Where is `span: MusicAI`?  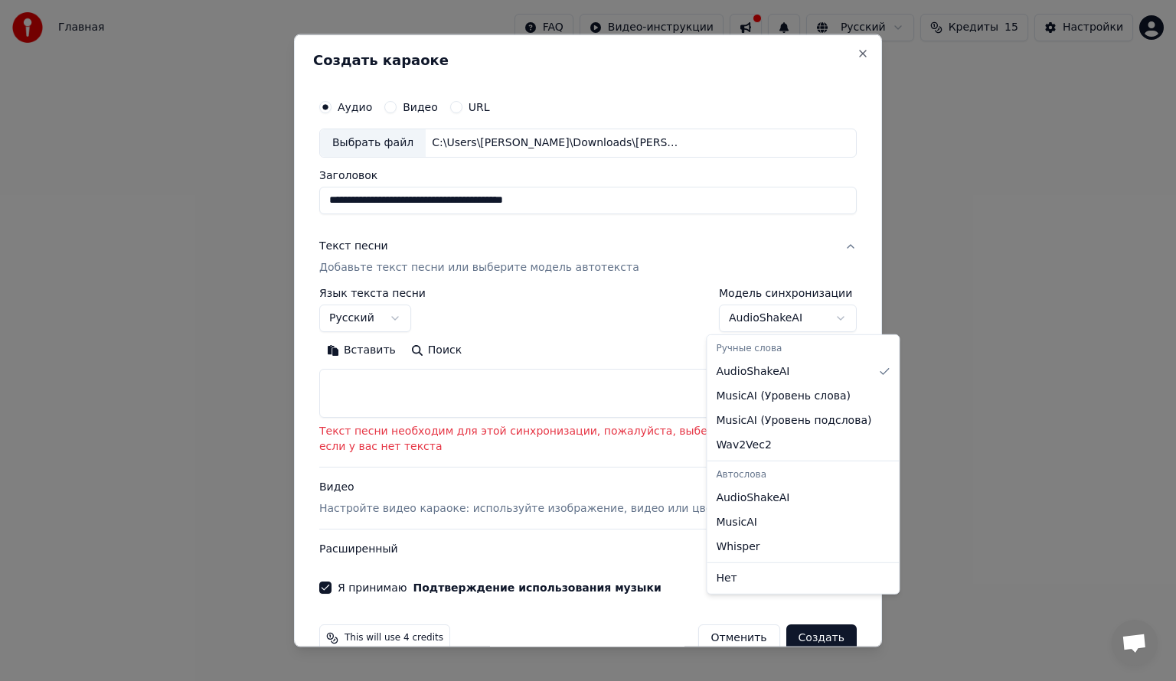 span: MusicAI is located at coordinates (736, 523).